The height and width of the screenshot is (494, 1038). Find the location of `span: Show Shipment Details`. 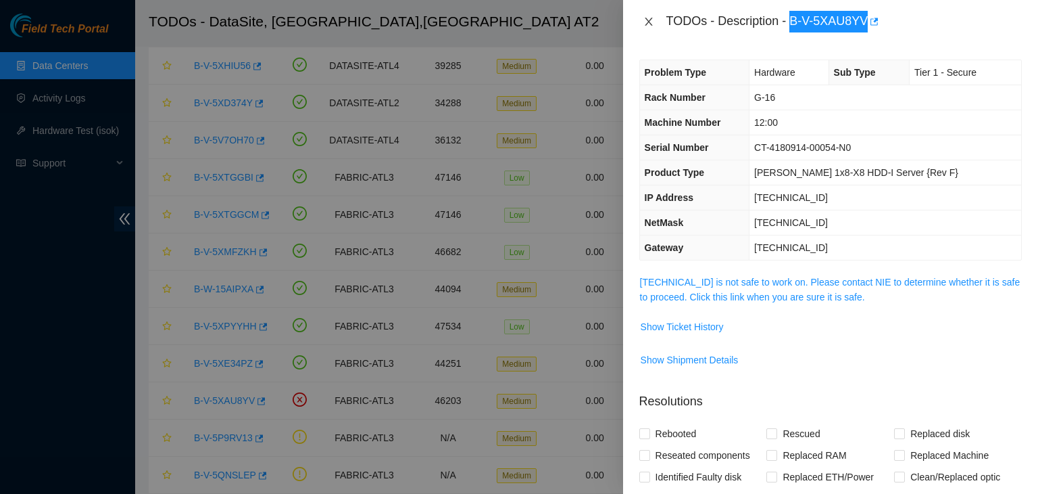

span: Show Shipment Details is located at coordinates (690, 360).